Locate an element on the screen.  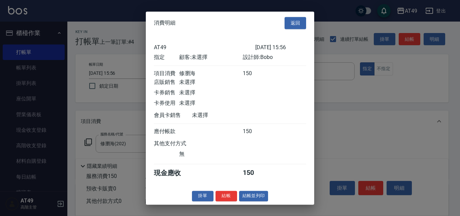
div: 修瀏海 is located at coordinates (211, 73).